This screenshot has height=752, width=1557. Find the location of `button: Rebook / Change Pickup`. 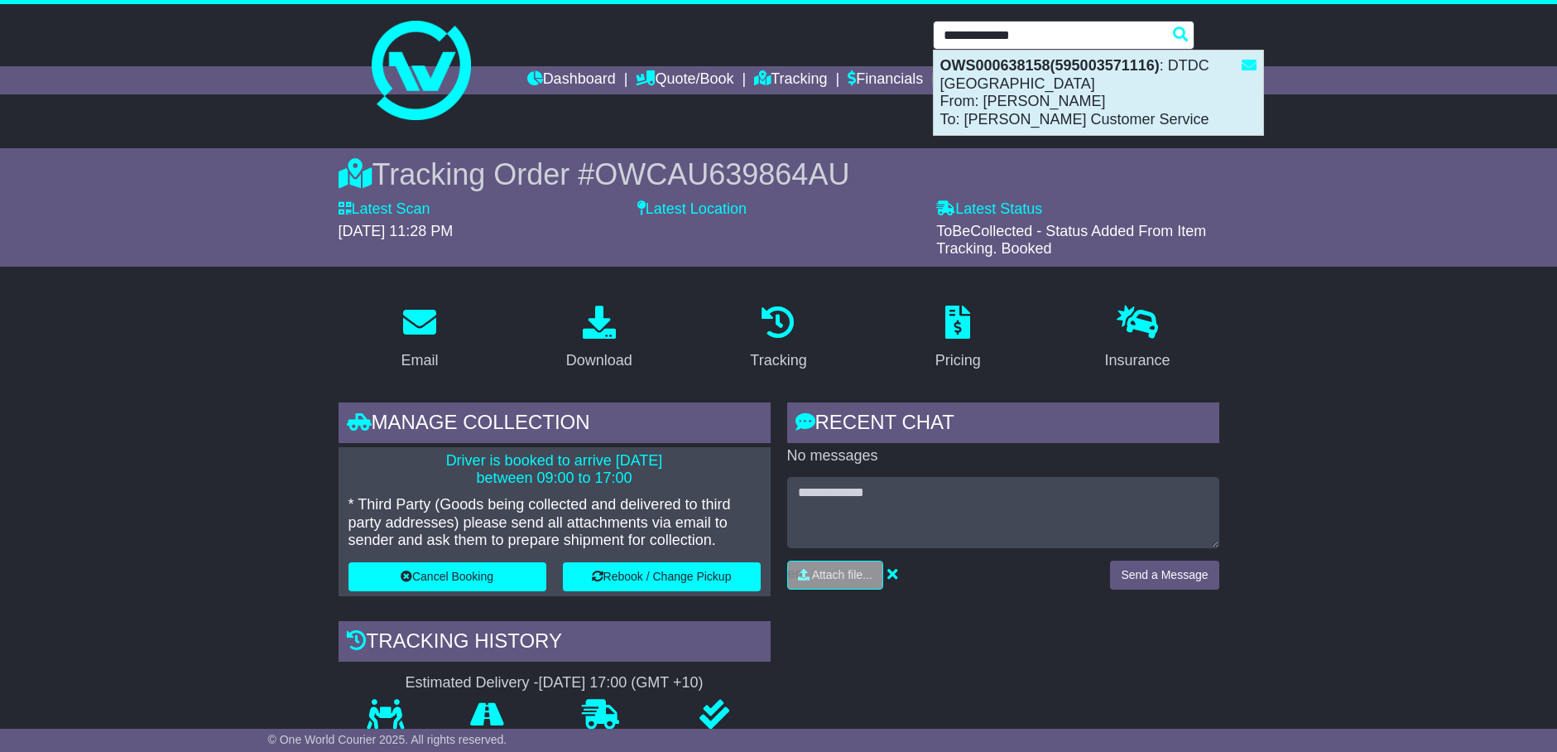

button: Rebook / Change Pickup is located at coordinates (662, 576).